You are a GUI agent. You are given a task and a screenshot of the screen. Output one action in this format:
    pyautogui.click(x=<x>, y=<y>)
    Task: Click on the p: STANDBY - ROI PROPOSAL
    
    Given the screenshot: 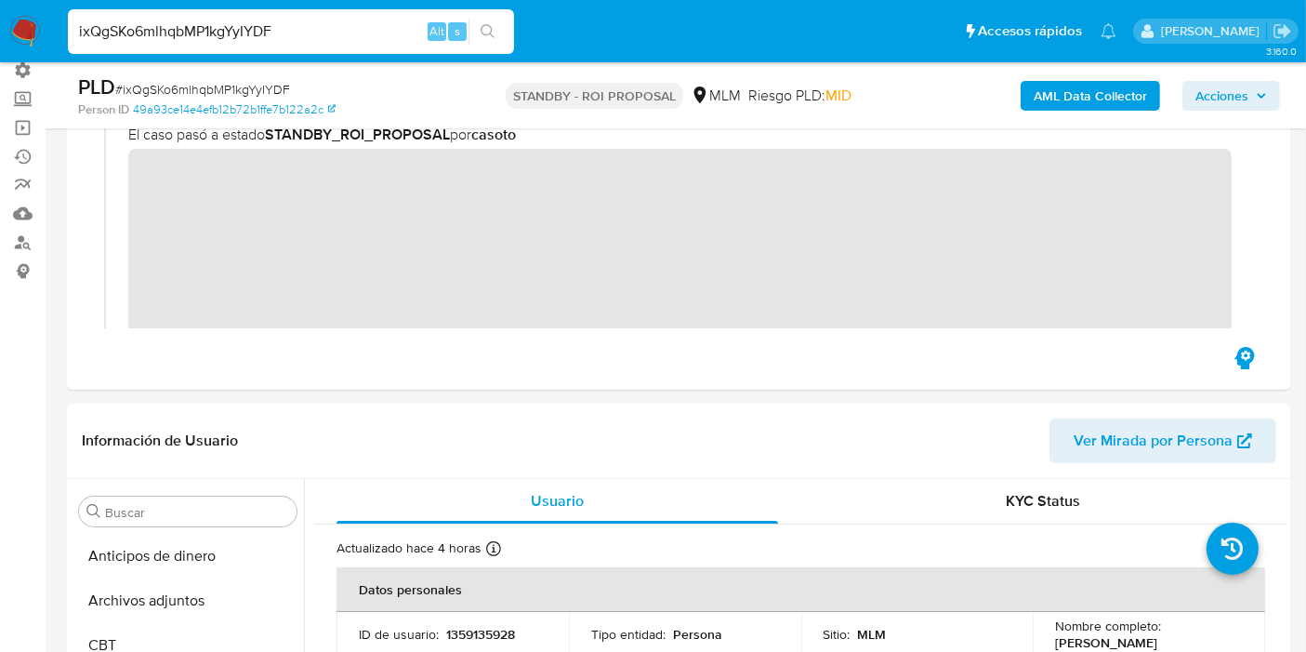 What is the action you would take?
    pyautogui.click(x=594, y=96)
    